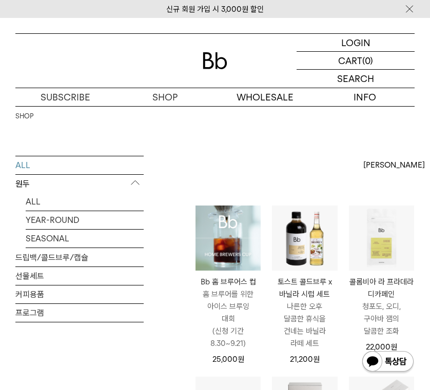 This screenshot has height=390, width=430. I want to click on a: 신규 회원 가입 시 3,000원 할인, so click(215, 9).